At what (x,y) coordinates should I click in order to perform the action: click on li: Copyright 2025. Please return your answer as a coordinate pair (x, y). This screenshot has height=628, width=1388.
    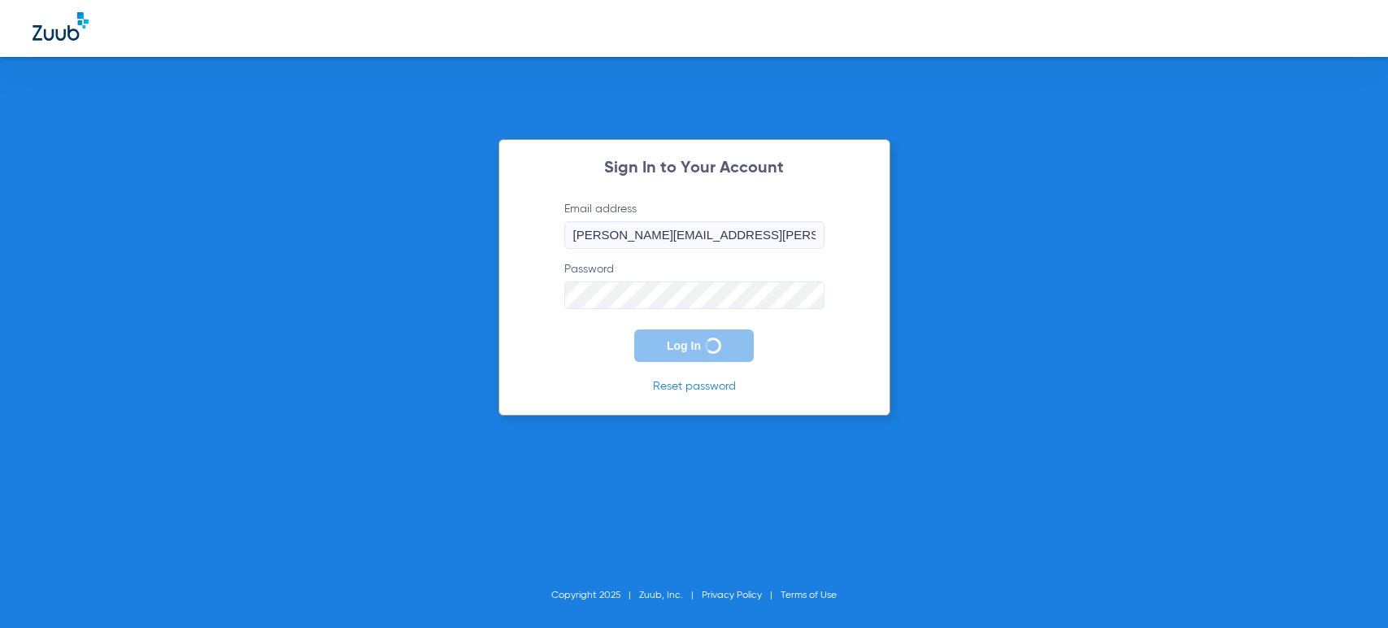
    Looking at the image, I should click on (595, 595).